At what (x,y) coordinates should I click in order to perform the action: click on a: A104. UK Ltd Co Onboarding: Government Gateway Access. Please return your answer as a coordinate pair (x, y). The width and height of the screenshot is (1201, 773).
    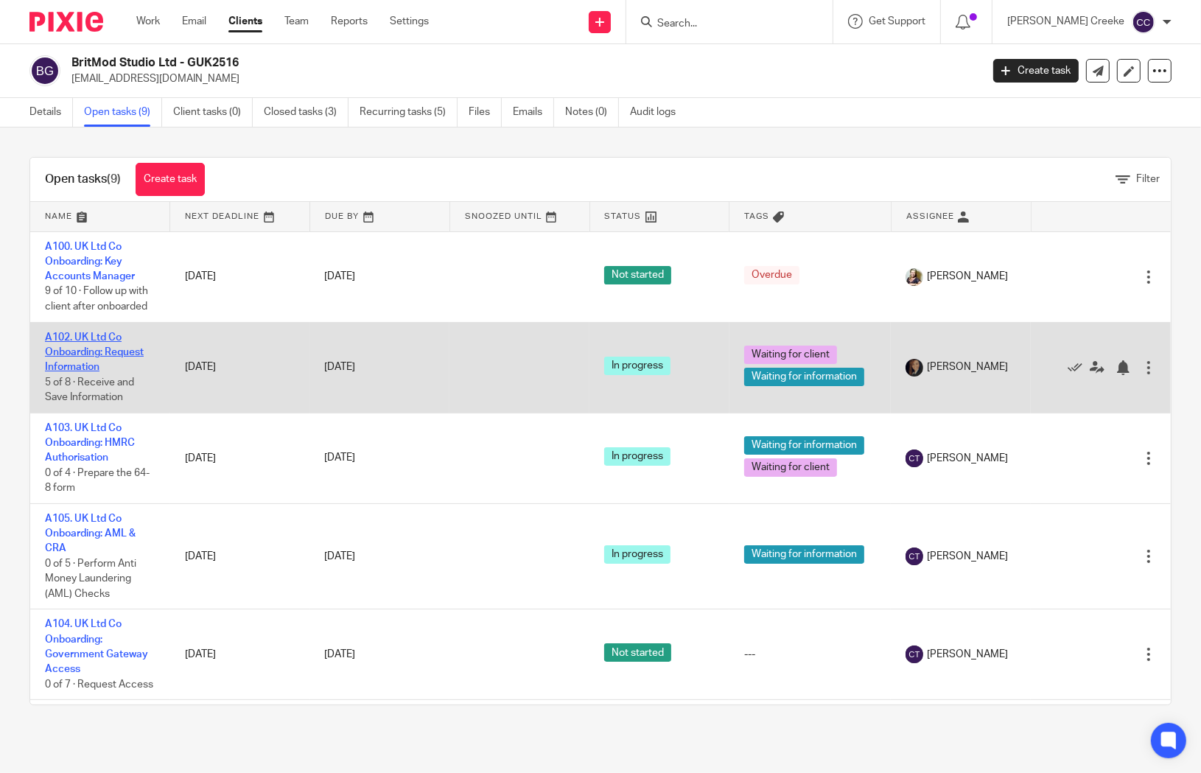
    Looking at the image, I should click on (96, 646).